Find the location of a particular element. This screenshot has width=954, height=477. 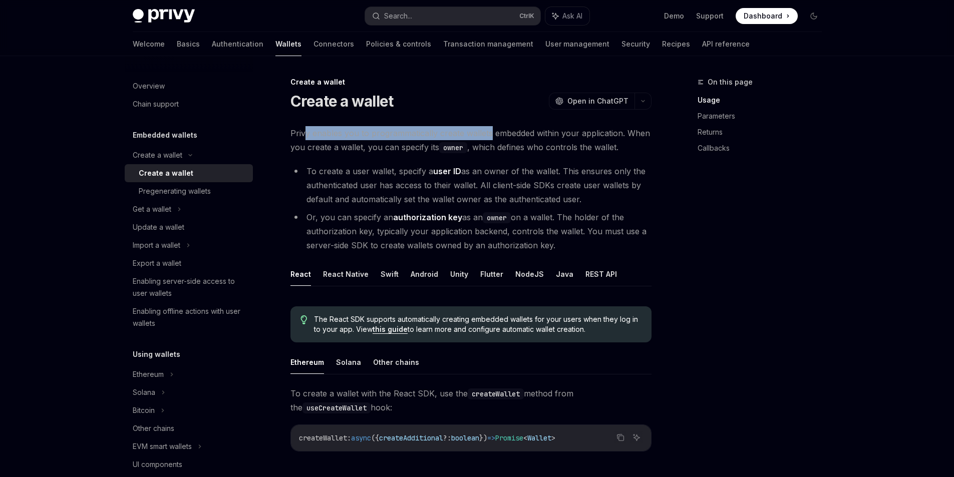

strong: user ID is located at coordinates (447, 171).